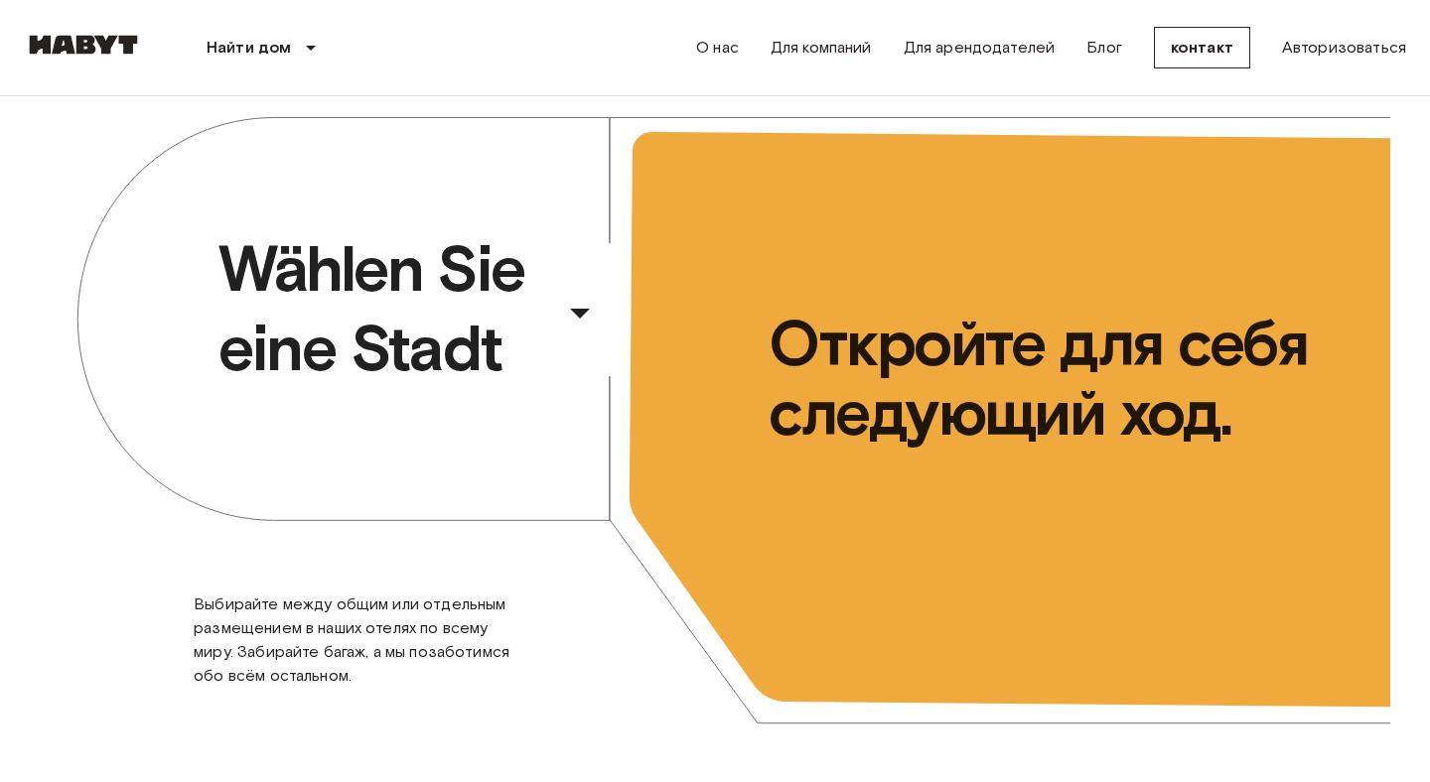 The height and width of the screenshot is (782, 1430). I want to click on img: Привычка, so click(83, 45).